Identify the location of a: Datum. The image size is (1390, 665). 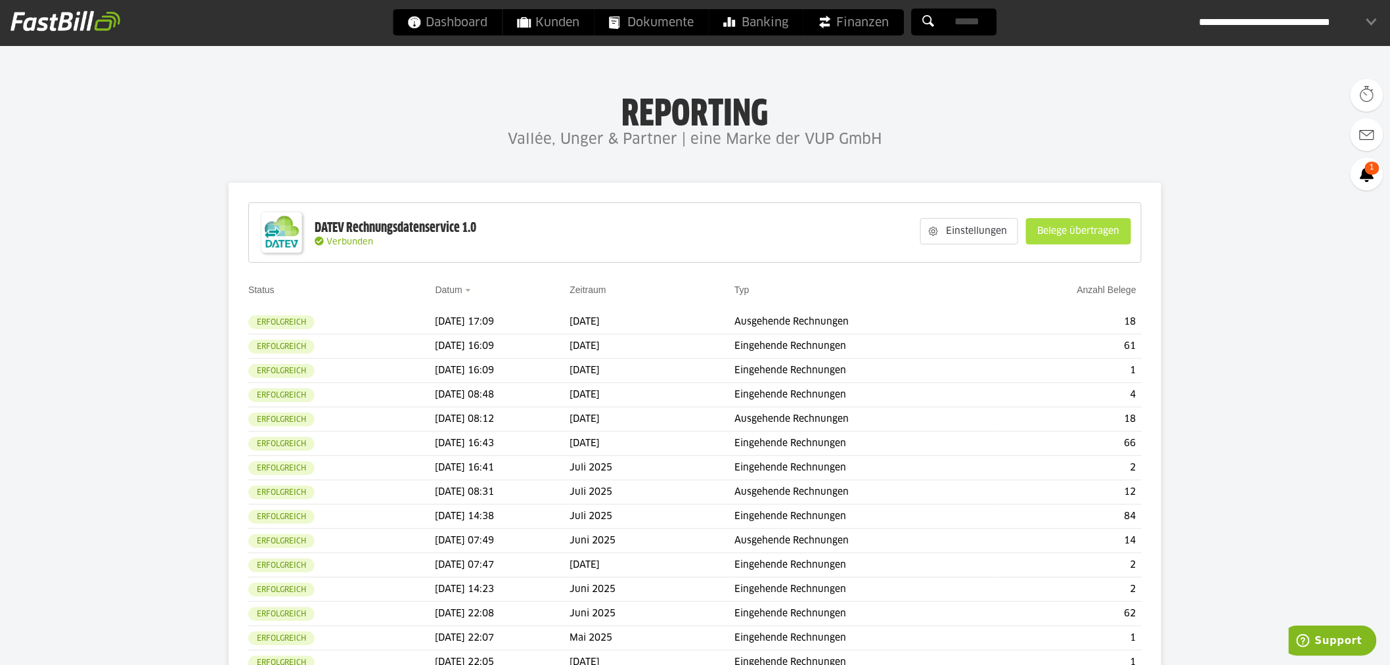
(449, 290).